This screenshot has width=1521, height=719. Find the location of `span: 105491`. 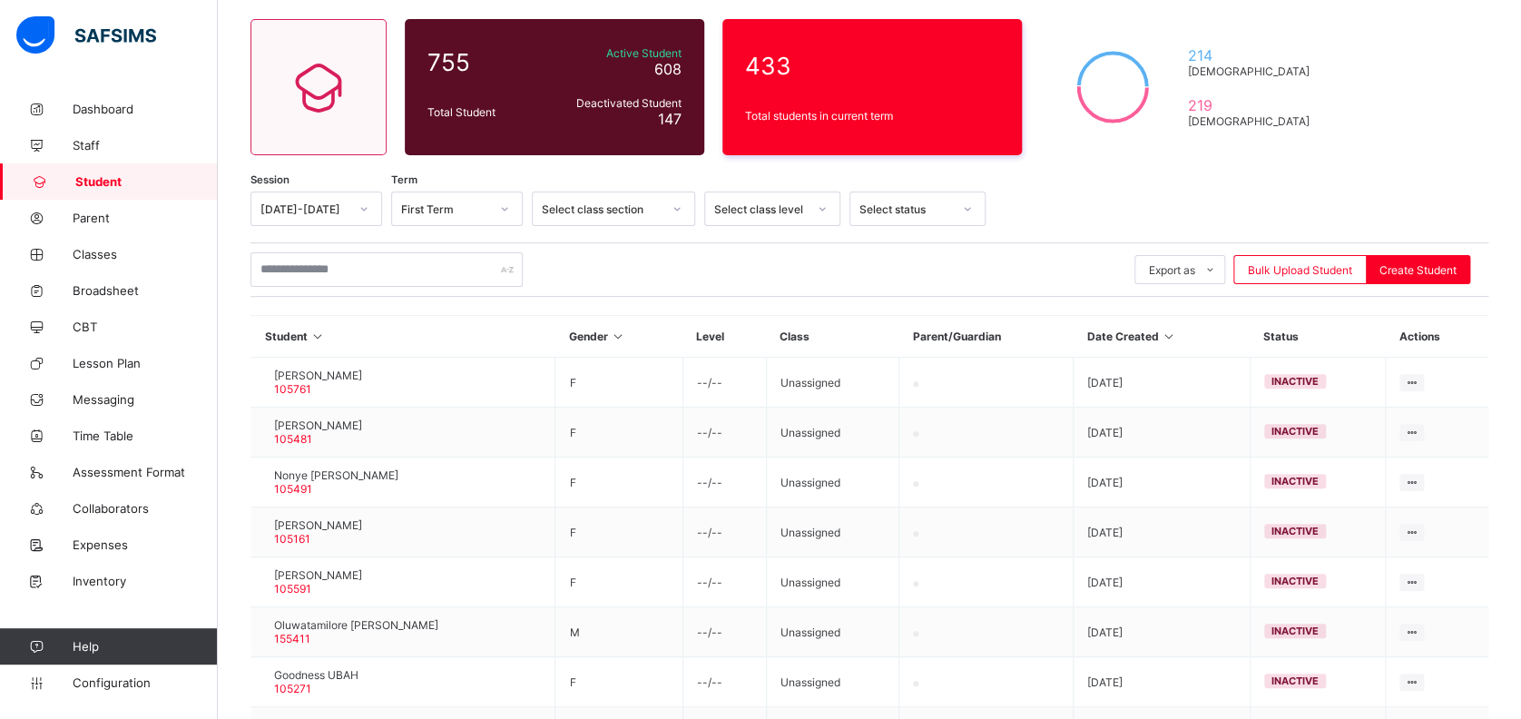

span: 105491 is located at coordinates (293, 488).